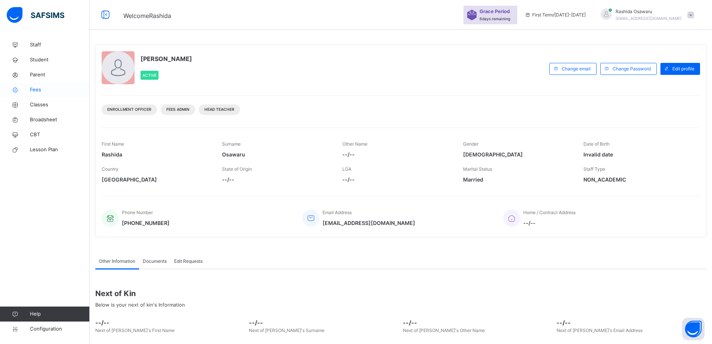 The height and width of the screenshot is (344, 712). I want to click on span: Gender, so click(471, 144).